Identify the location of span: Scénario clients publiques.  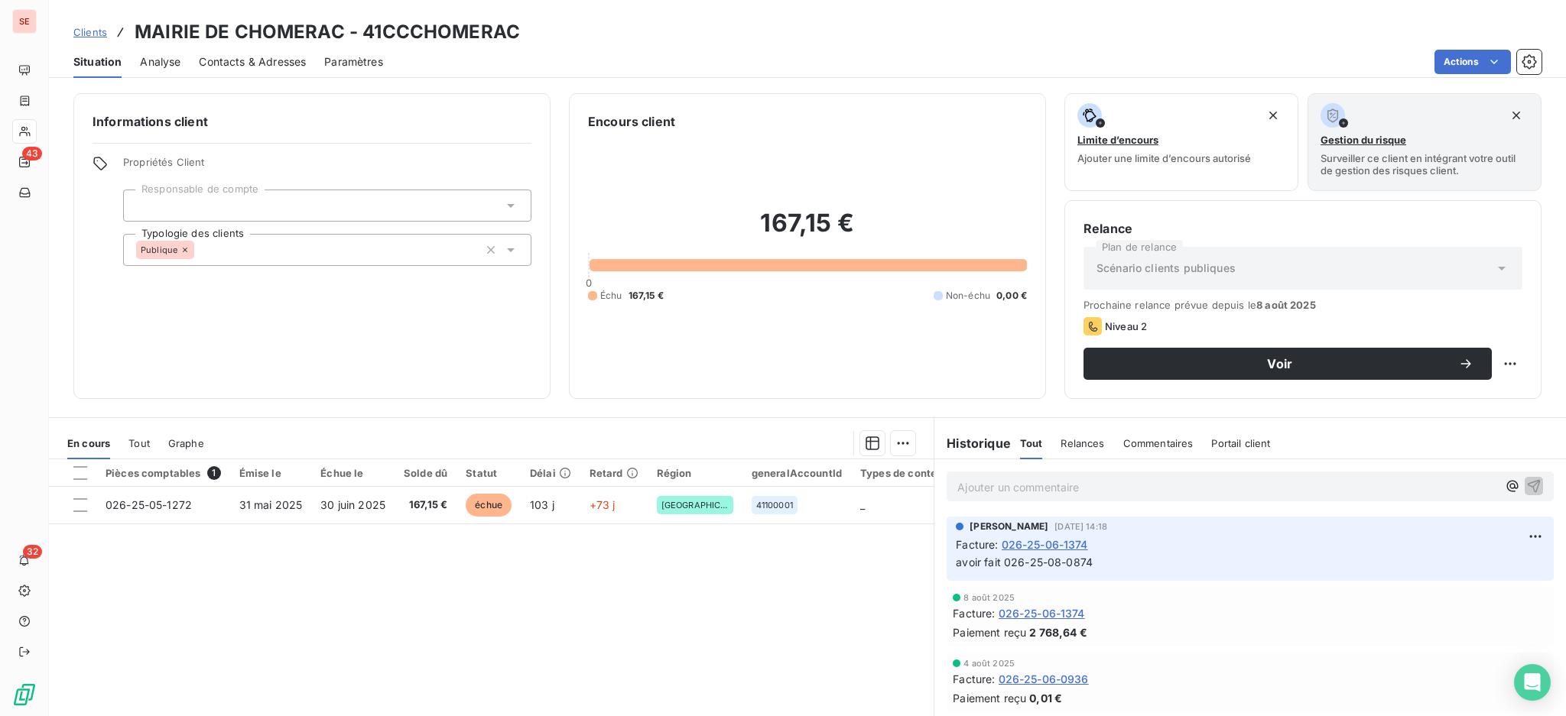
(1166, 268).